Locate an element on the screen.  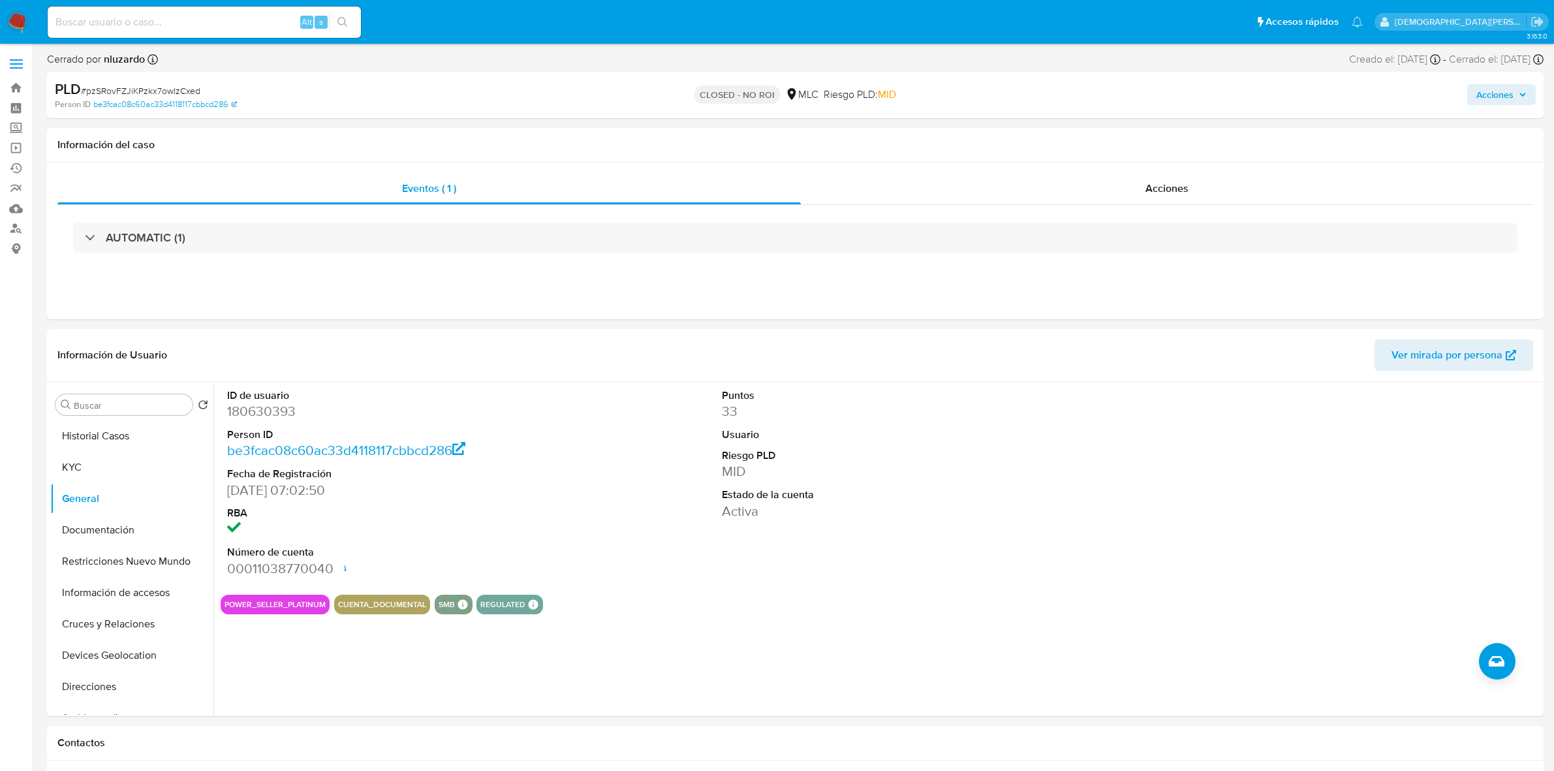
button: Devices Geolocation is located at coordinates (132, 655).